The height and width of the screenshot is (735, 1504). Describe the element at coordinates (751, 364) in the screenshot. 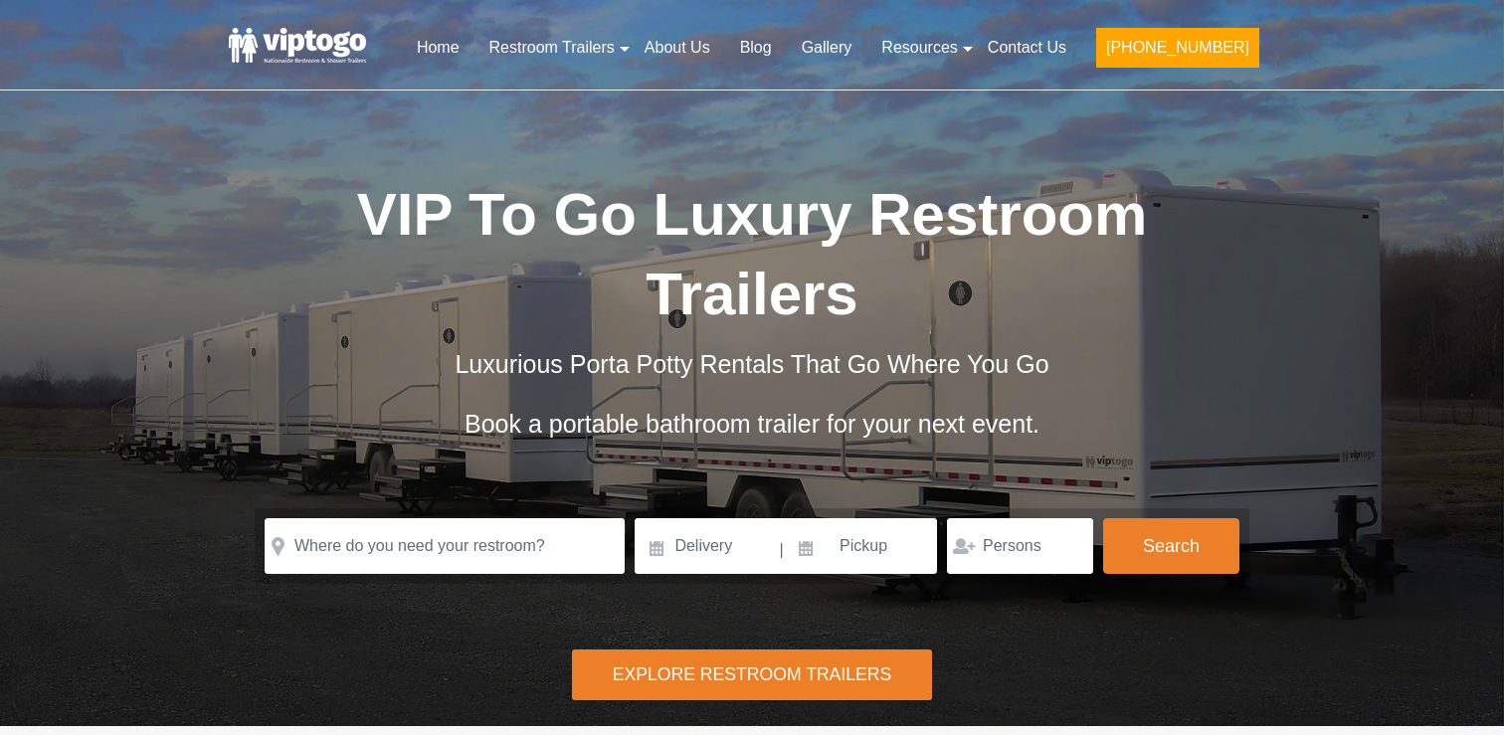

I see `span: Luxurious Porta Potty Rentals That Go Where You Go` at that location.